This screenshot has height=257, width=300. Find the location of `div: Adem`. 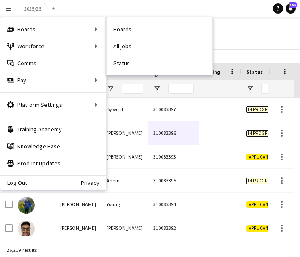

div: Adem is located at coordinates (125, 180).